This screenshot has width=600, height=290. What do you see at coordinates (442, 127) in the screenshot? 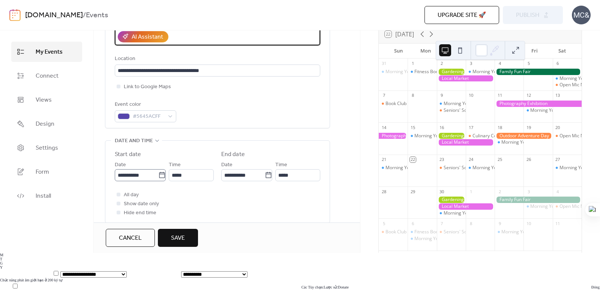
I see `div: 16` at bounding box center [442, 127].